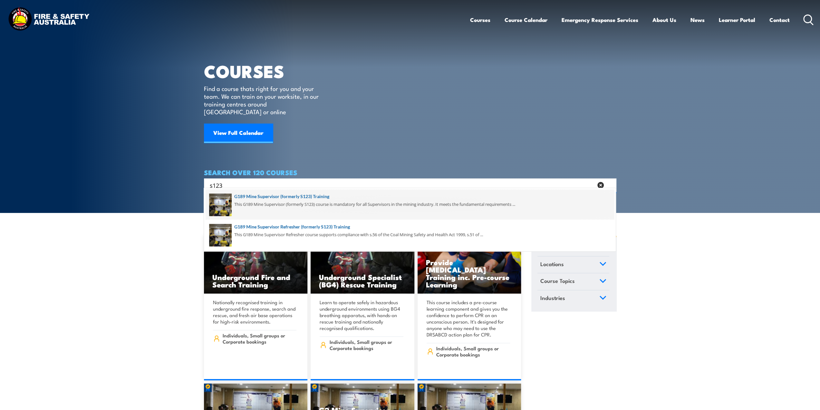 The image size is (820, 410). What do you see at coordinates (737, 20) in the screenshot?
I see `a: Learner Portal` at bounding box center [737, 20].